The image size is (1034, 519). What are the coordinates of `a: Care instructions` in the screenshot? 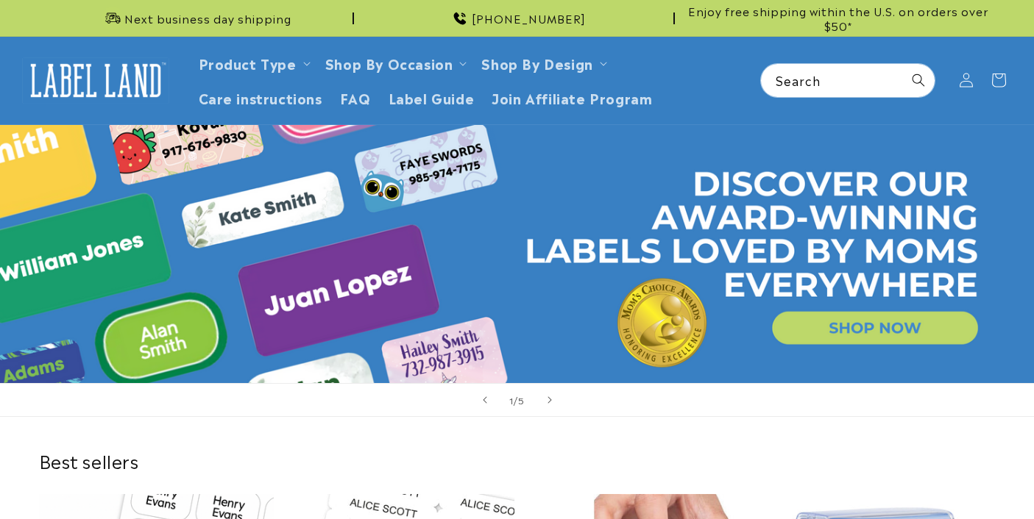 It's located at (260, 97).